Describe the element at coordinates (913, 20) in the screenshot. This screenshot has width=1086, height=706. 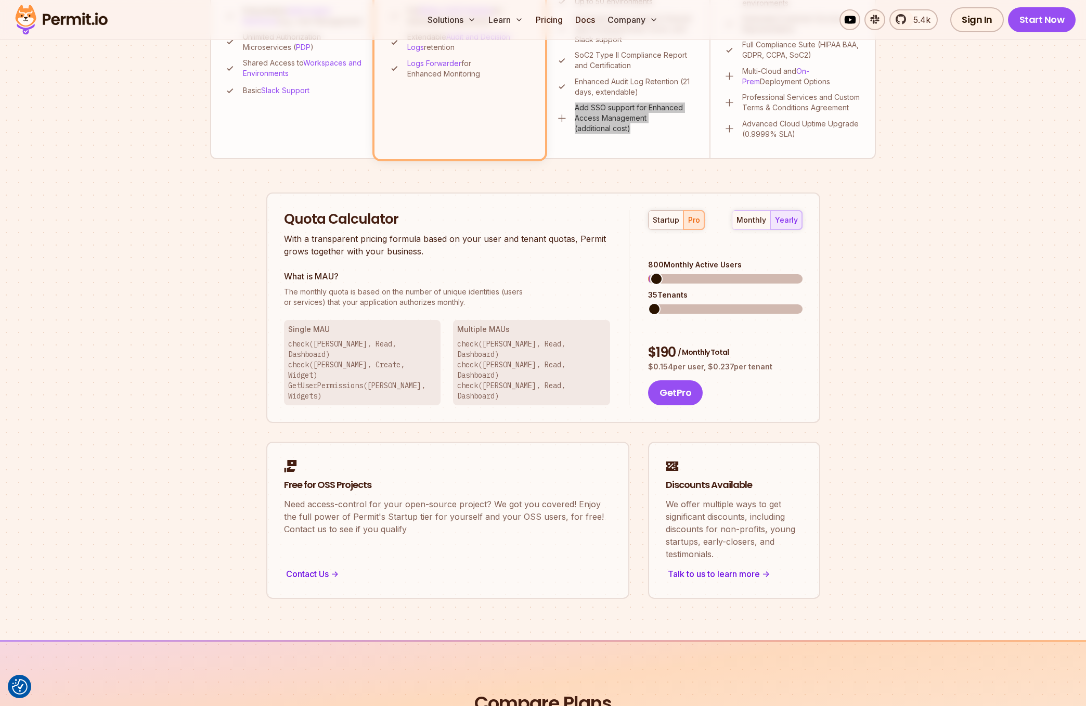
I see `a: 5.4k` at that location.